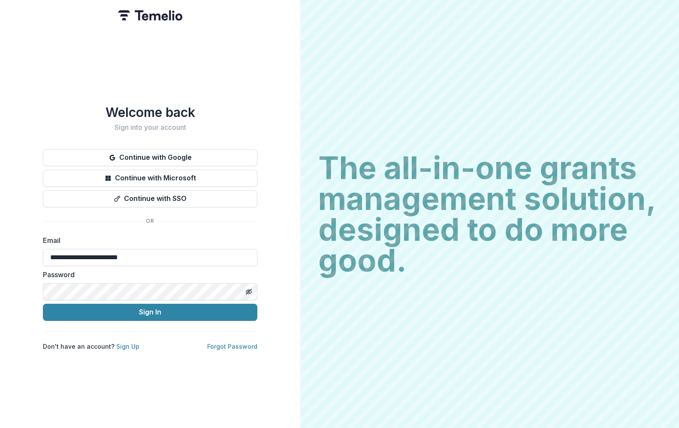 The height and width of the screenshot is (428, 679). I want to click on a: Sign Up, so click(128, 346).